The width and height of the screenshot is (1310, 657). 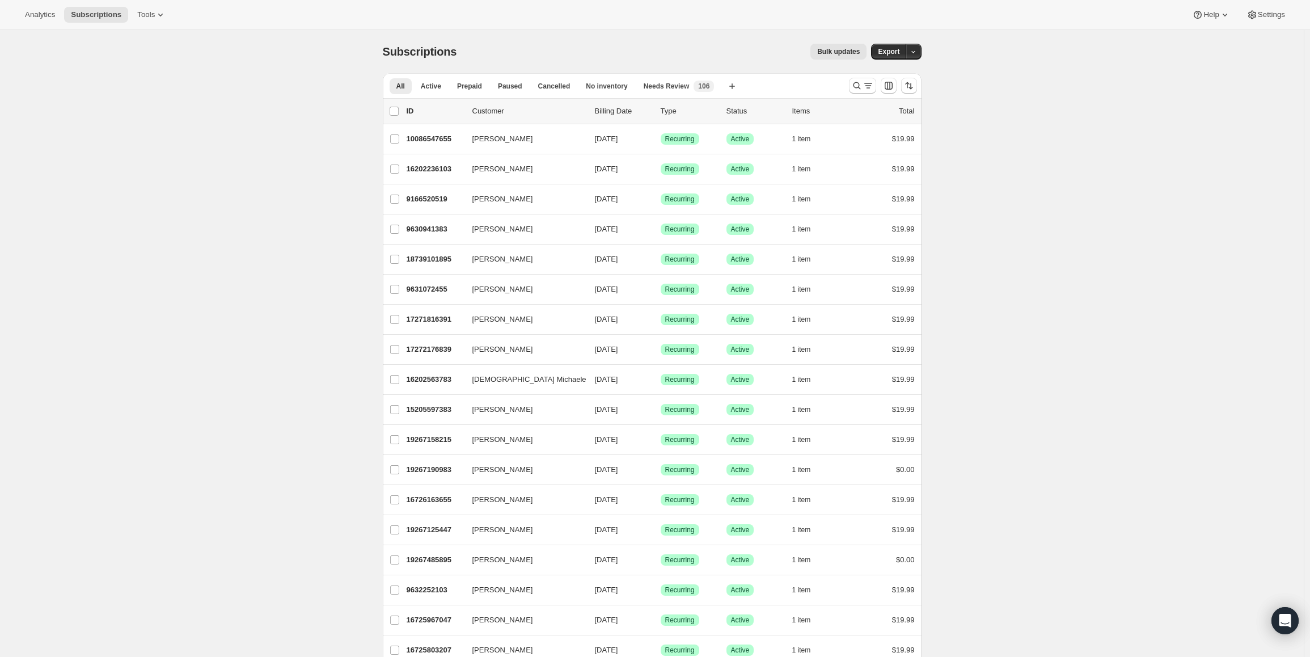 What do you see at coordinates (821, 111) in the screenshot?
I see `div: Items` at bounding box center [821, 111].